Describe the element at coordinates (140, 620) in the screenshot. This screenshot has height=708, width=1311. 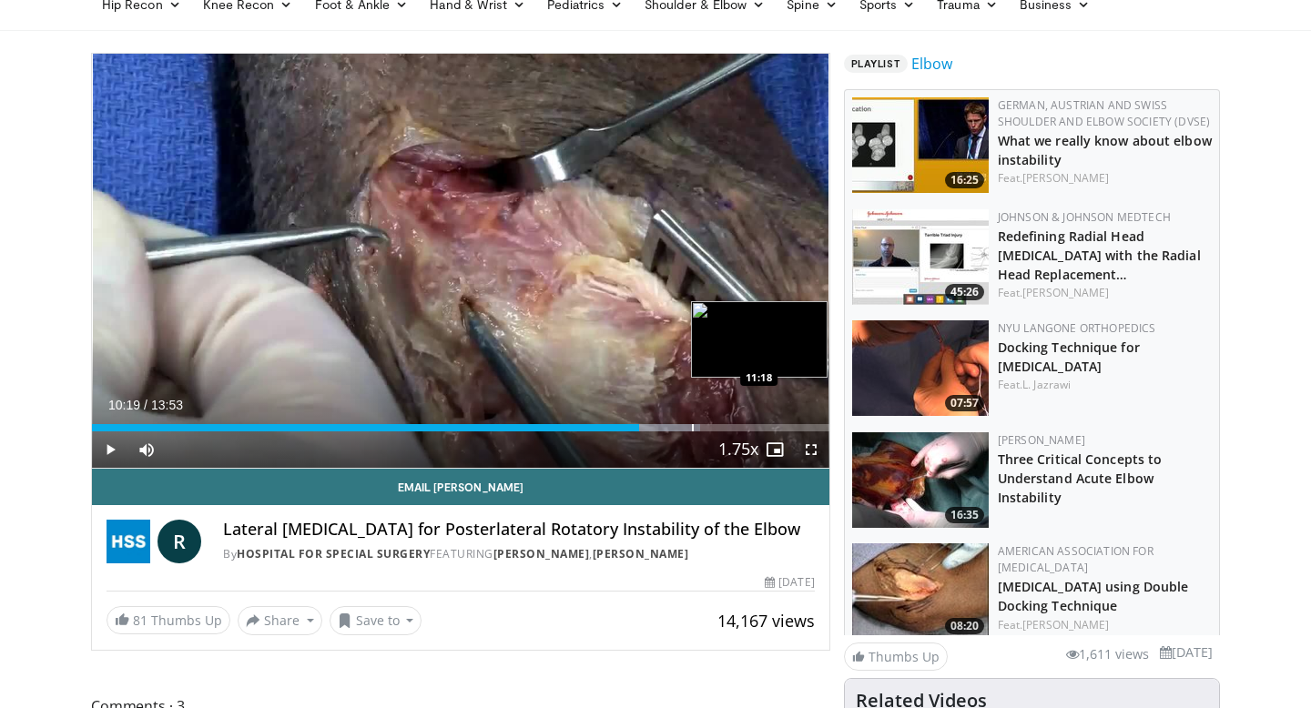
I see `span: 81` at that location.